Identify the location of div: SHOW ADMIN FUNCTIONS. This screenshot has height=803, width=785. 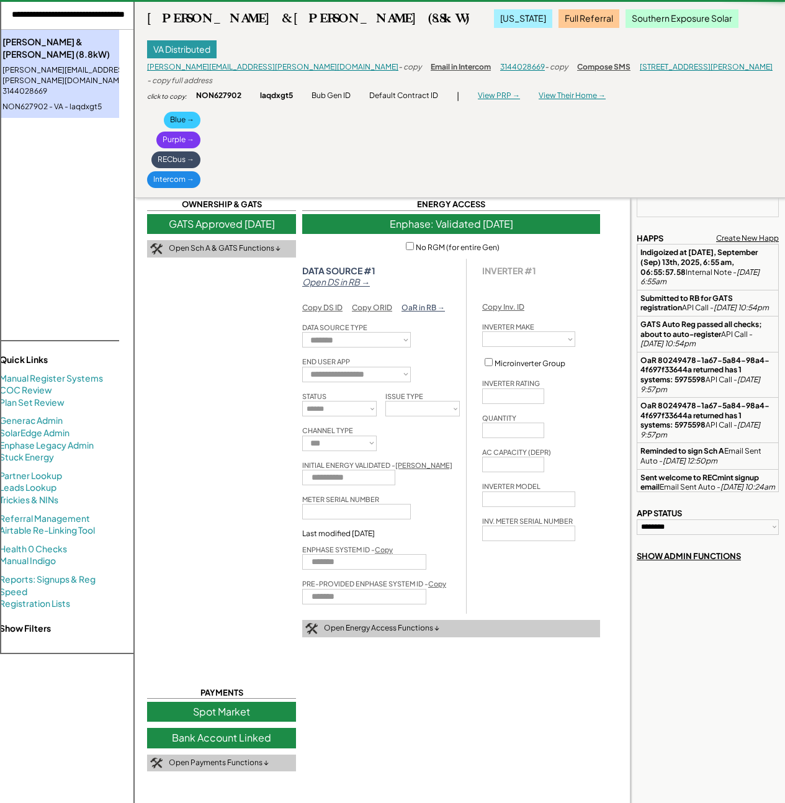
(689, 556).